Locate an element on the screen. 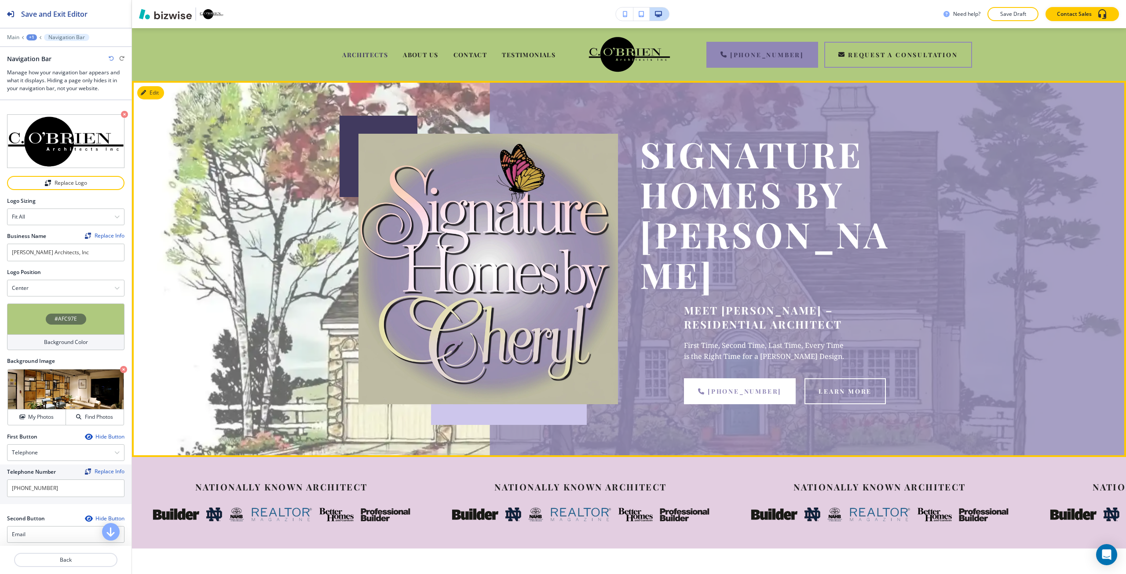 The image size is (1126, 574). img: logo is located at coordinates (66, 141).